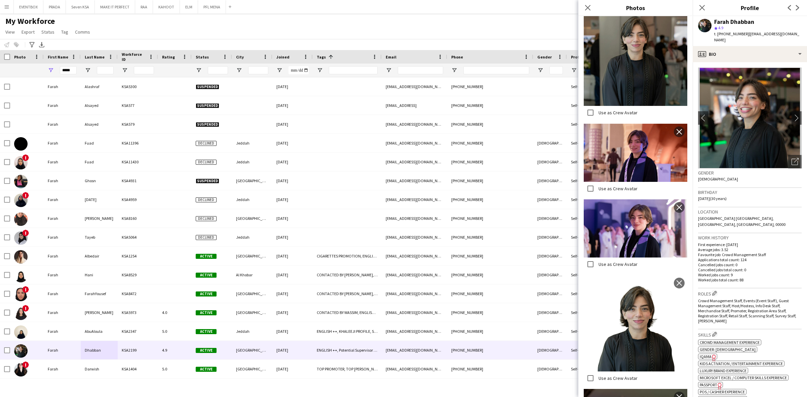 Image resolution: width=807 pixels, height=397 pixels. What do you see at coordinates (750, 280) in the screenshot?
I see `p: Worked jobs total count: 88` at bounding box center [750, 280].